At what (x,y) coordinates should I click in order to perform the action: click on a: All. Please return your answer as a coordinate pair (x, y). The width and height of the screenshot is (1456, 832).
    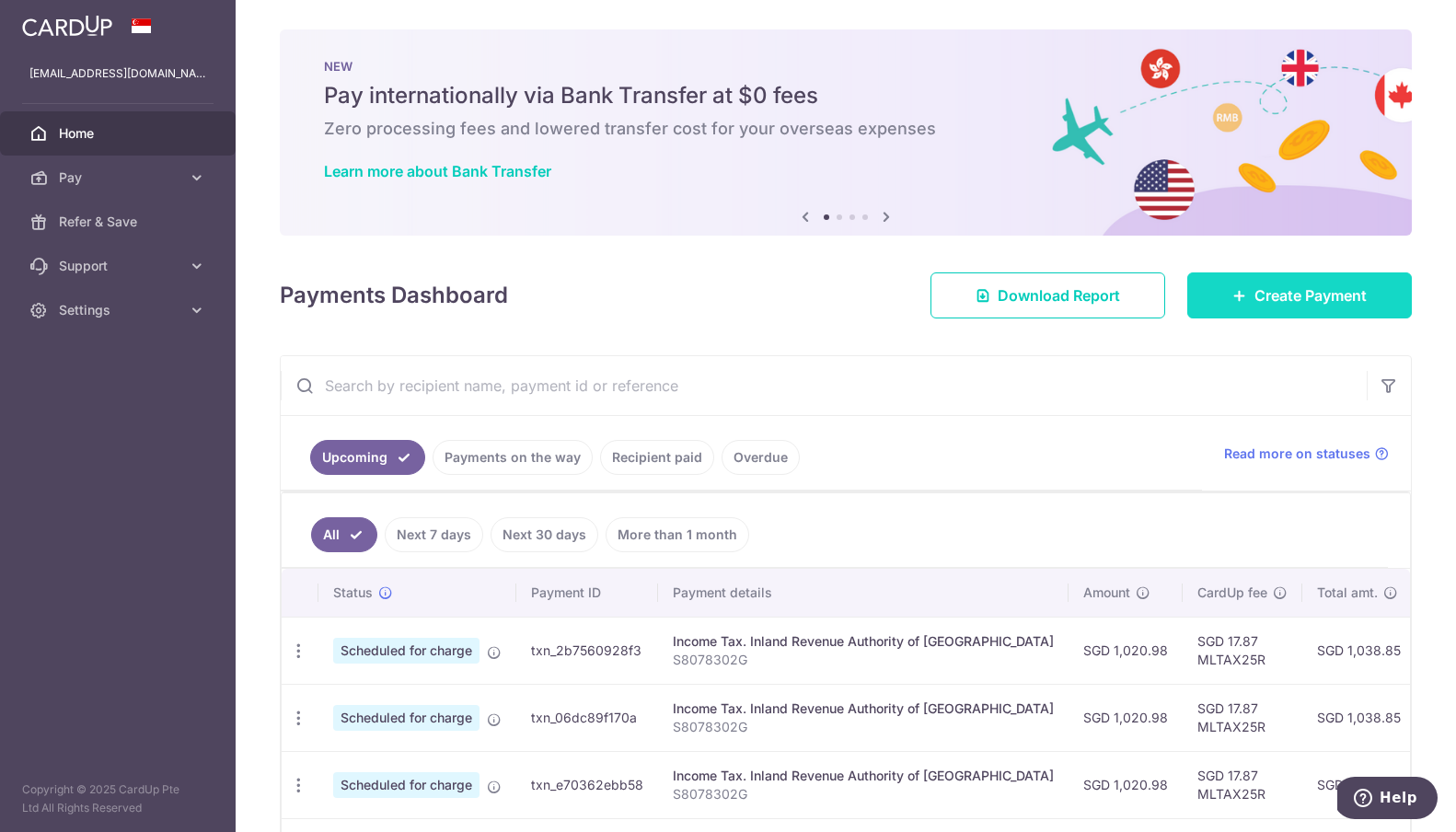
    Looking at the image, I should click on (344, 535).